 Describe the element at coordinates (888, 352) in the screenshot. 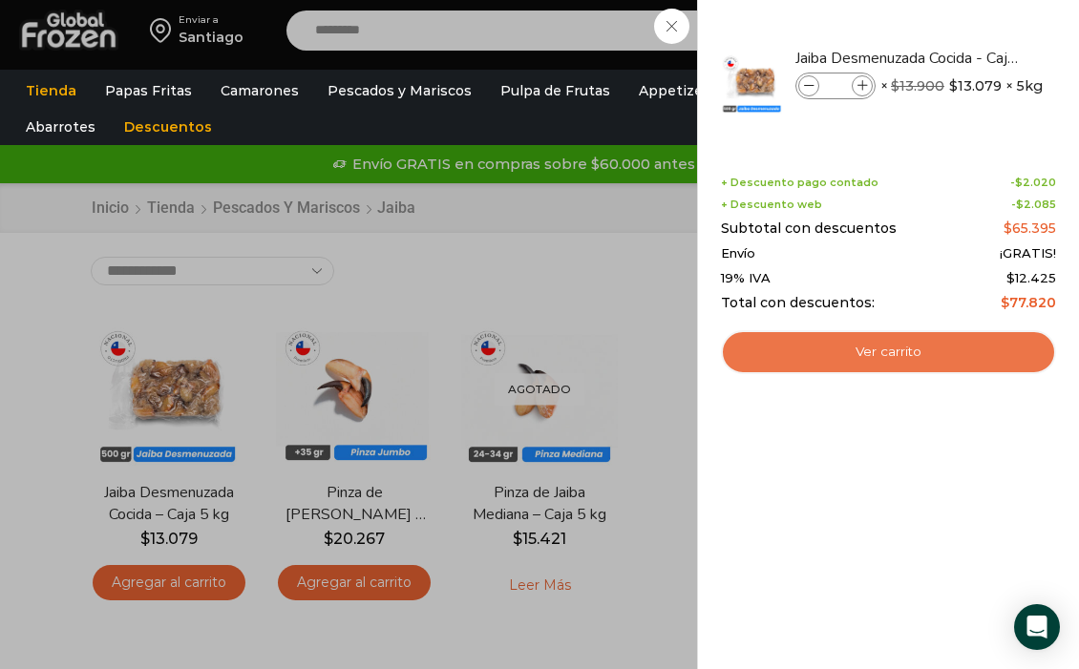

I see `a: Ver carrito` at that location.